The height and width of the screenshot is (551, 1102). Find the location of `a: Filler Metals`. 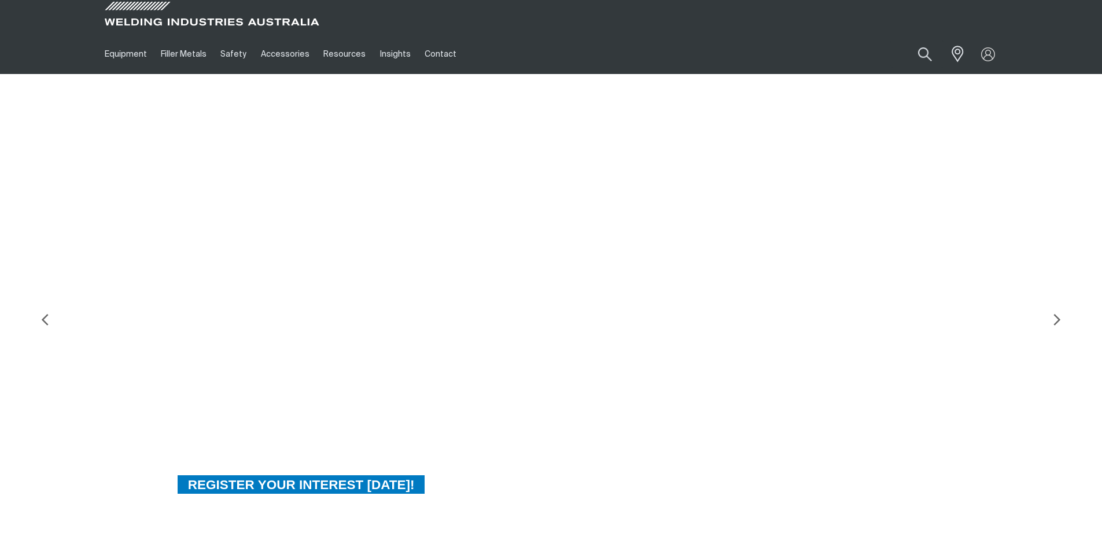

a: Filler Metals is located at coordinates (183, 54).